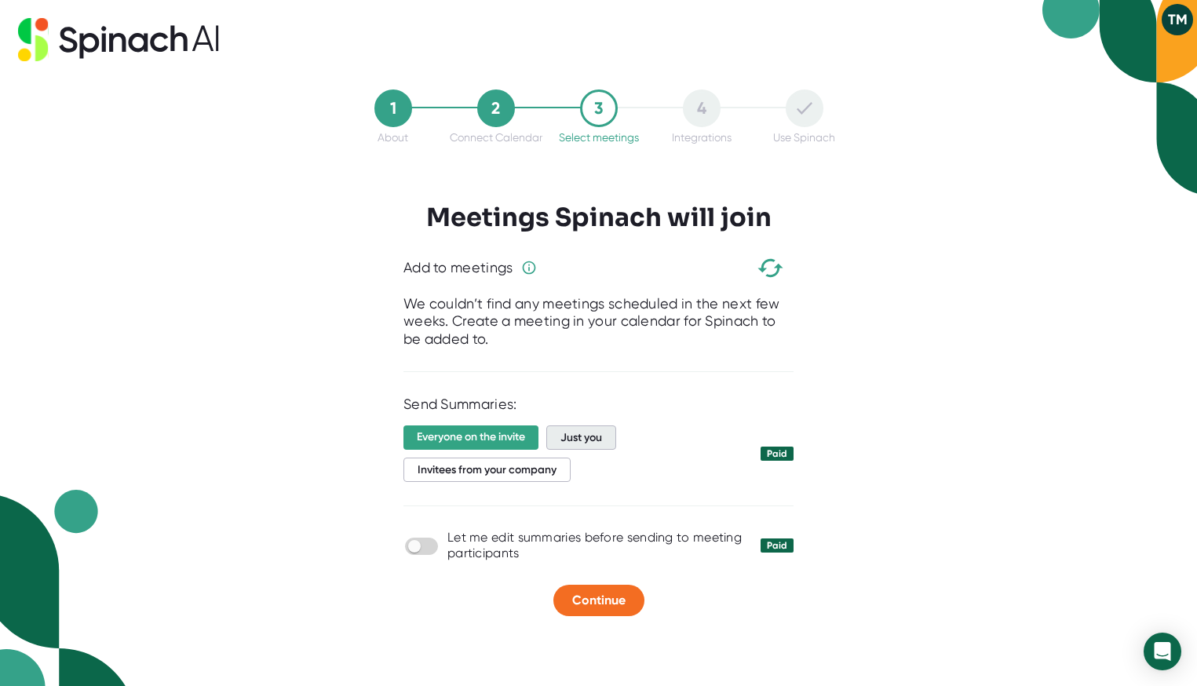  I want to click on div: 3, so click(599, 108).